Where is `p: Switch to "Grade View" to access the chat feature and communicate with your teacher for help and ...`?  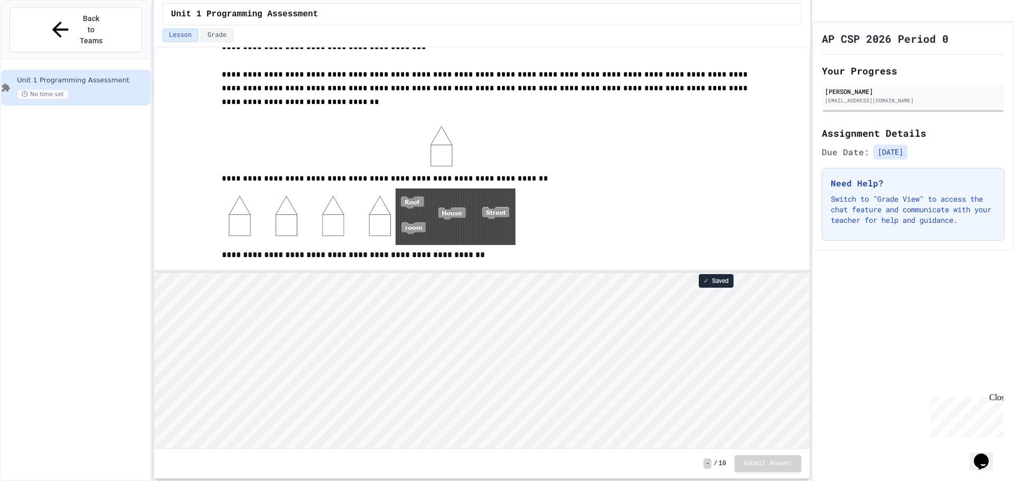
p: Switch to "Grade View" to access the chat feature and communicate with your teacher for help and ... is located at coordinates (913, 210).